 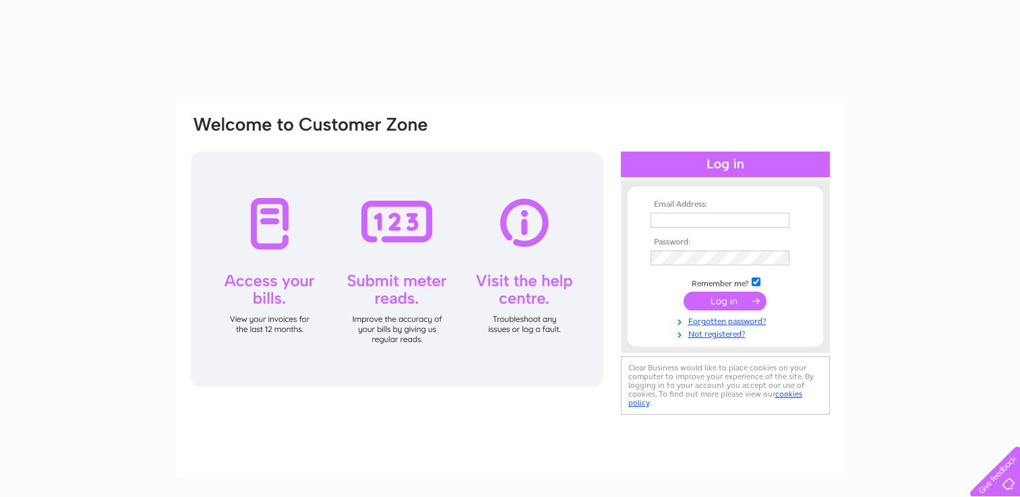 I want to click on th: Password:, so click(x=725, y=243).